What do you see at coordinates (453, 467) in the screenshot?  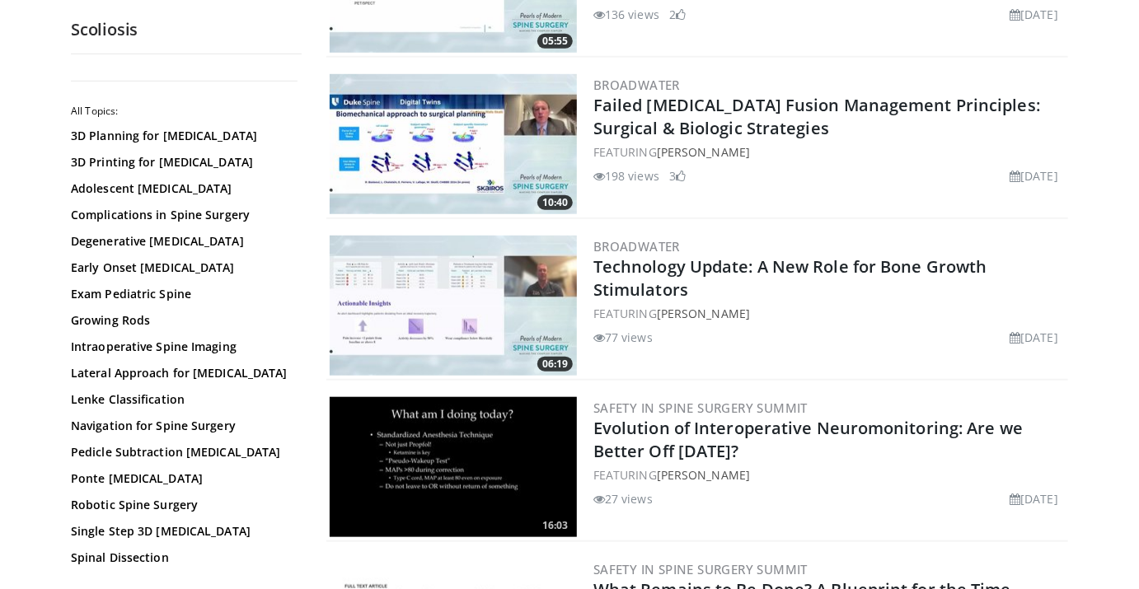 I see `img: 405019ca-bb02-4e7e-ad70-69aa629eeecd.300x170_q85_crop-smart_upscale.jpg` at bounding box center [453, 467].